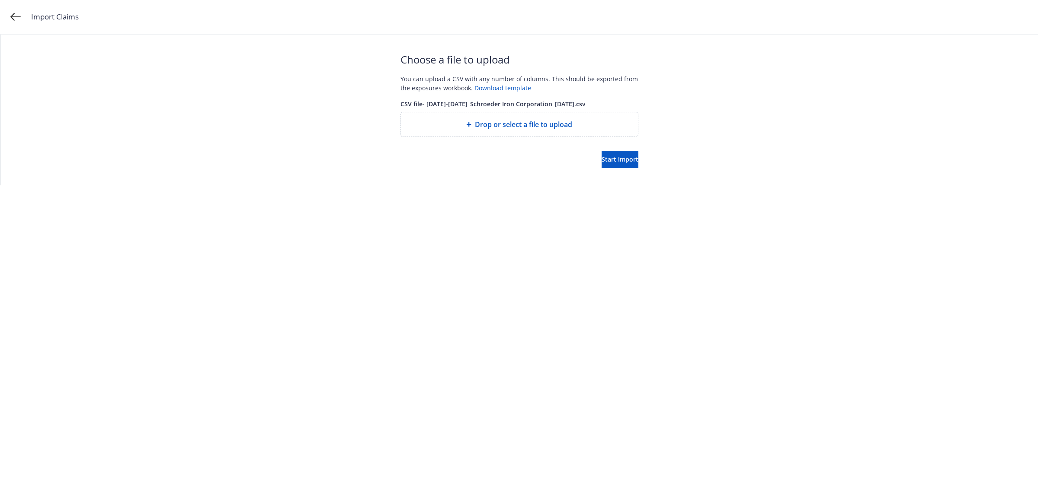  What do you see at coordinates (502, 88) in the screenshot?
I see `a: Download template` at bounding box center [502, 88].